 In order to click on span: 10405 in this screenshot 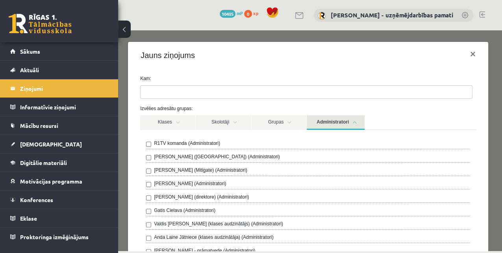, I will do `click(228, 14)`.